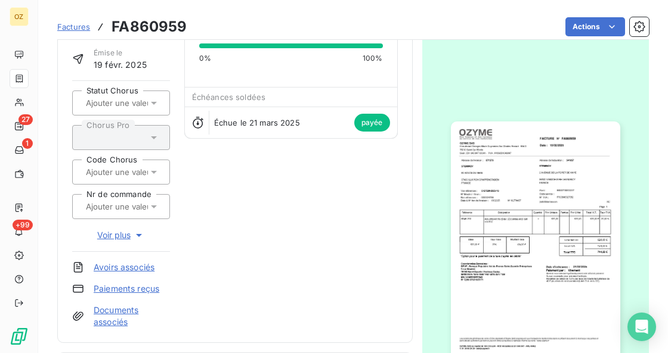 This screenshot has width=668, height=353. Describe the element at coordinates (205, 58) in the screenshot. I see `span: 0%` at that location.